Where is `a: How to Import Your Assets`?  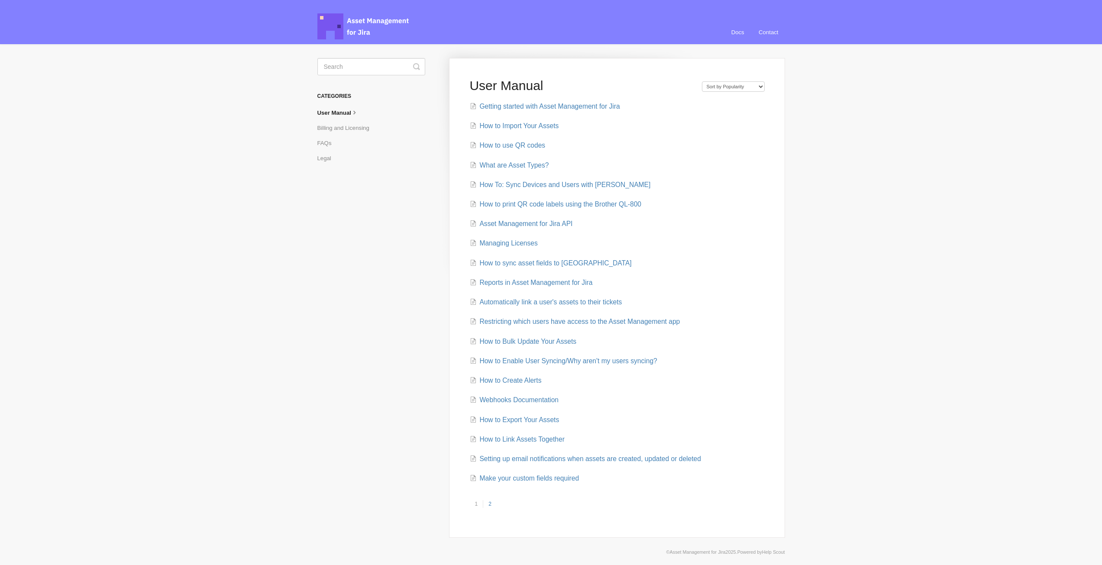
a: How to Import Your Assets is located at coordinates (515, 126).